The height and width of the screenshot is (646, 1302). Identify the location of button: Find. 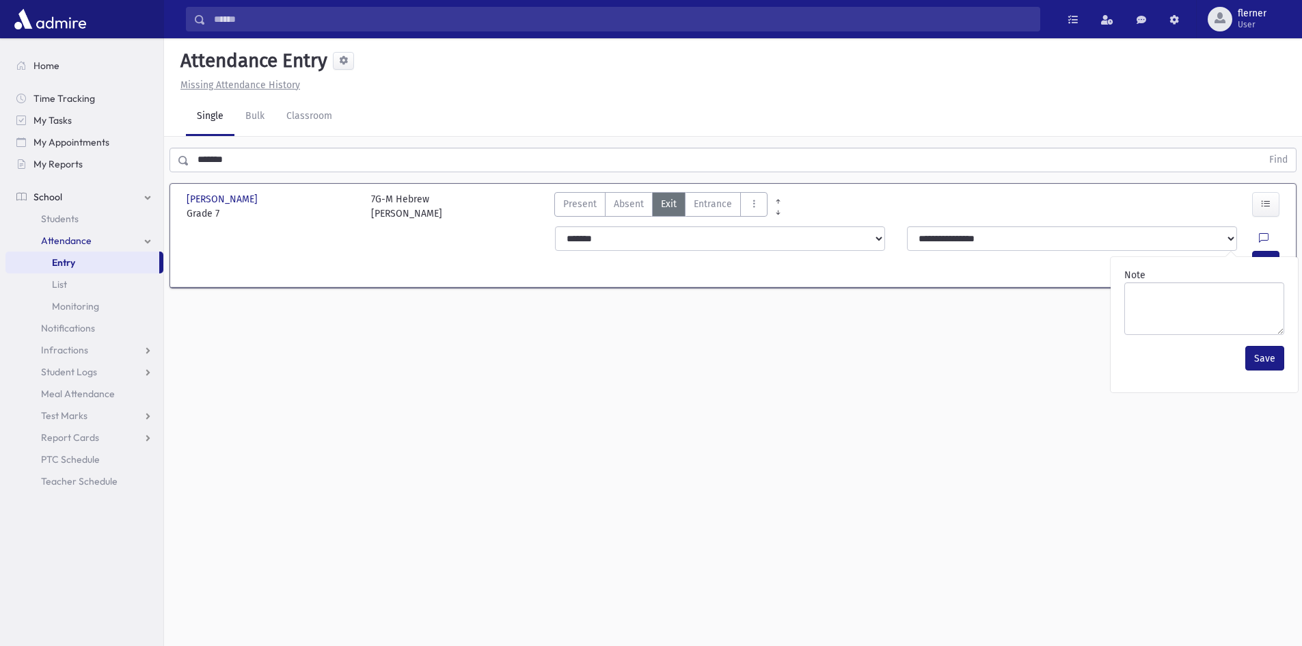
(1278, 160).